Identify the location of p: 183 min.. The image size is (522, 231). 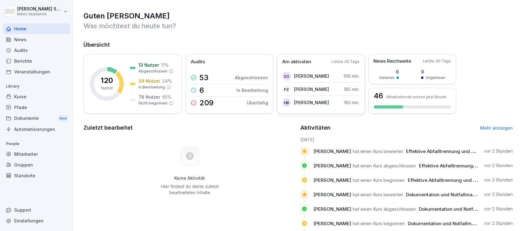
(351, 102).